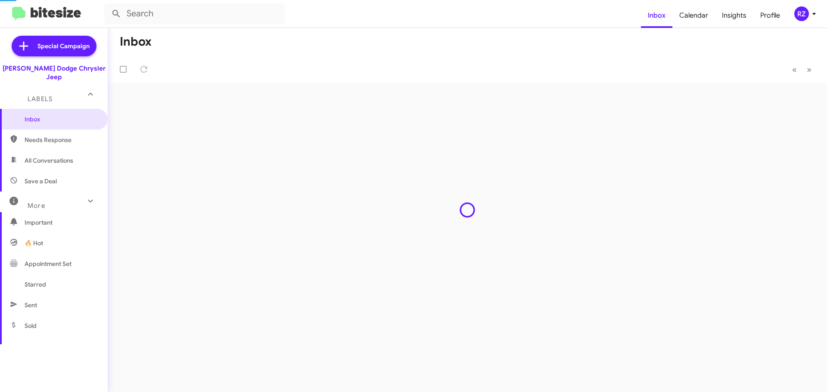 The image size is (827, 392). I want to click on span: Profile, so click(770, 16).